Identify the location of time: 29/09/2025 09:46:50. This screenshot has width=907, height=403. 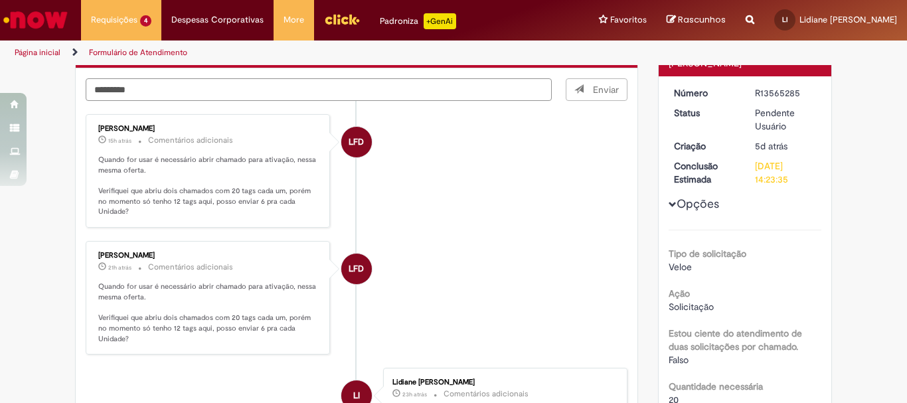
(414, 394).